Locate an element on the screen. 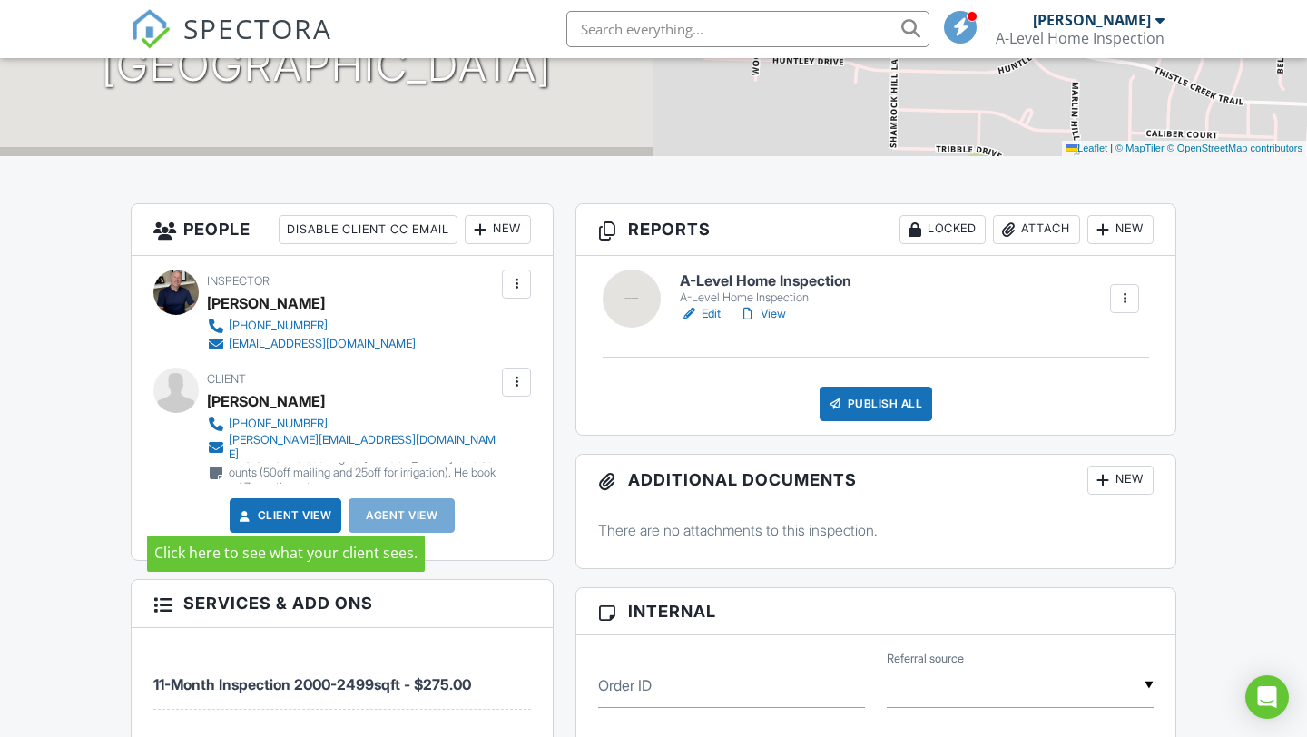 The height and width of the screenshot is (737, 1307). a: © MapTiler is located at coordinates (1140, 148).